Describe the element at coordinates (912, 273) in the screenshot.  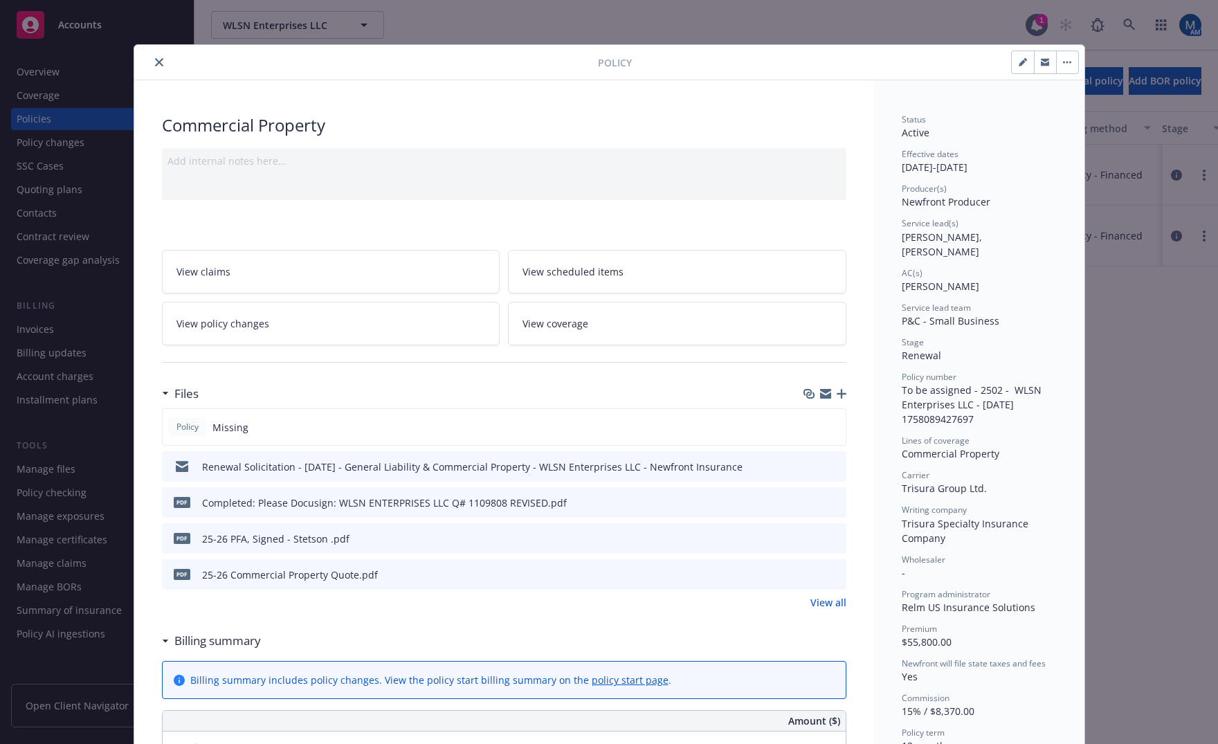
I see `span: AC(s)` at that location.